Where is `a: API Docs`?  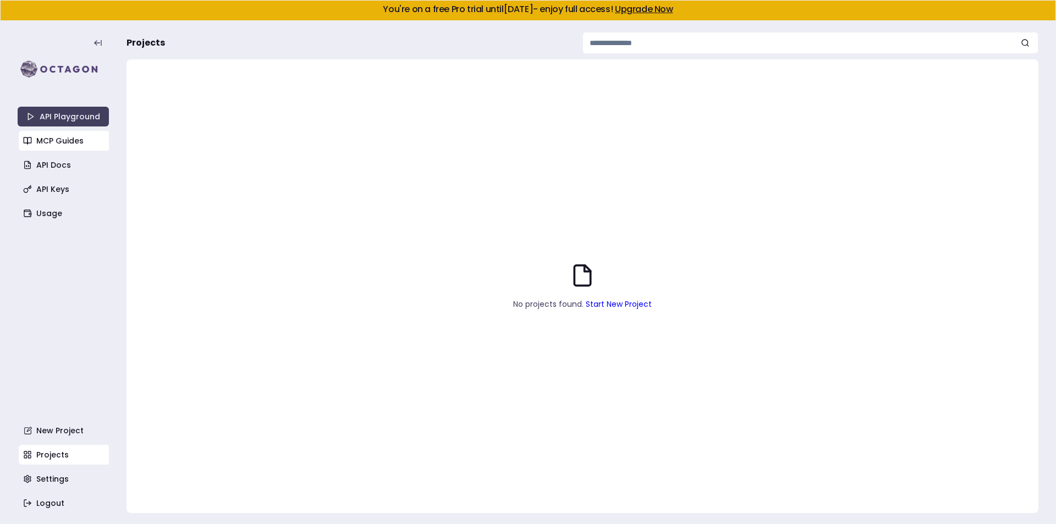
a: API Docs is located at coordinates (64, 165).